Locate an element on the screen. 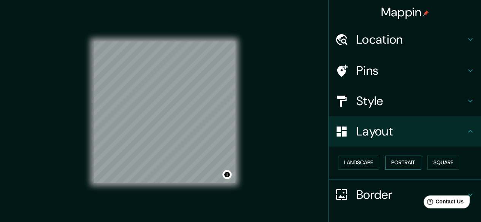 The width and height of the screenshot is (481, 222). h4: Style is located at coordinates (411, 101).